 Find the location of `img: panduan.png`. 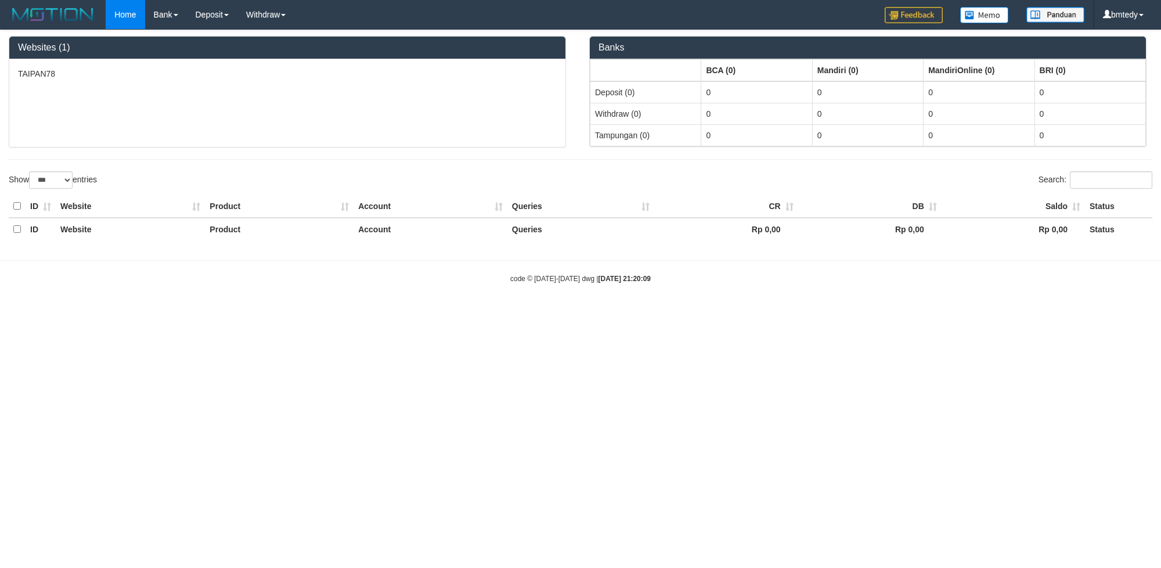

img: panduan.png is located at coordinates (1056, 15).